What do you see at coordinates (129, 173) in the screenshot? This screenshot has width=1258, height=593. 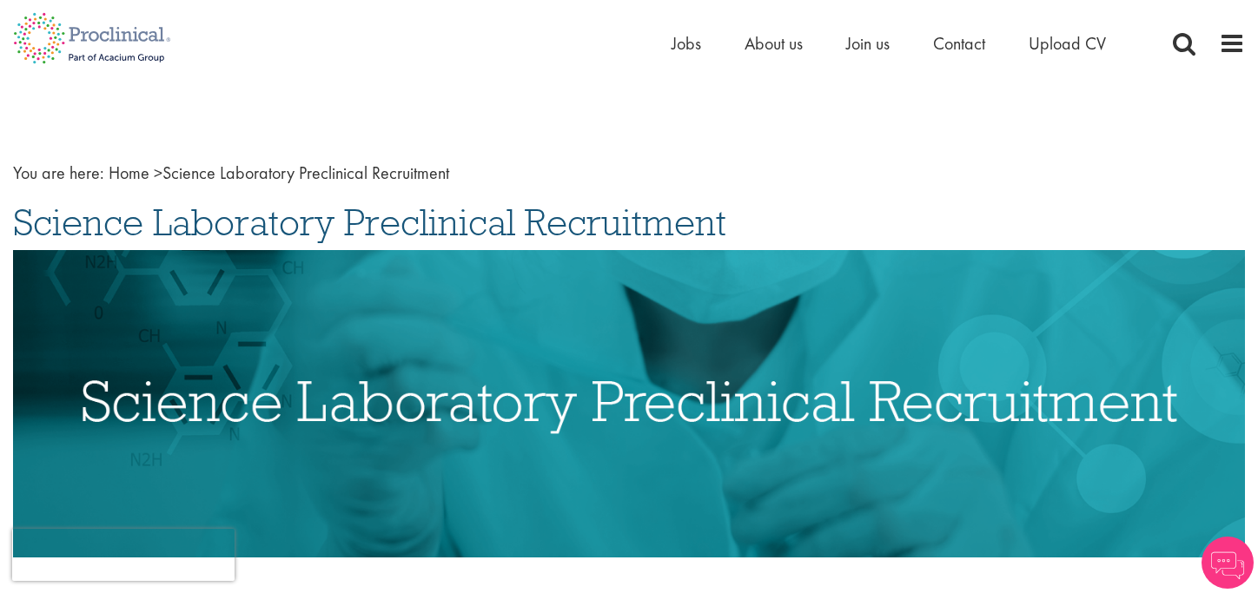 I see `a: breadcrumb link to Home` at bounding box center [129, 173].